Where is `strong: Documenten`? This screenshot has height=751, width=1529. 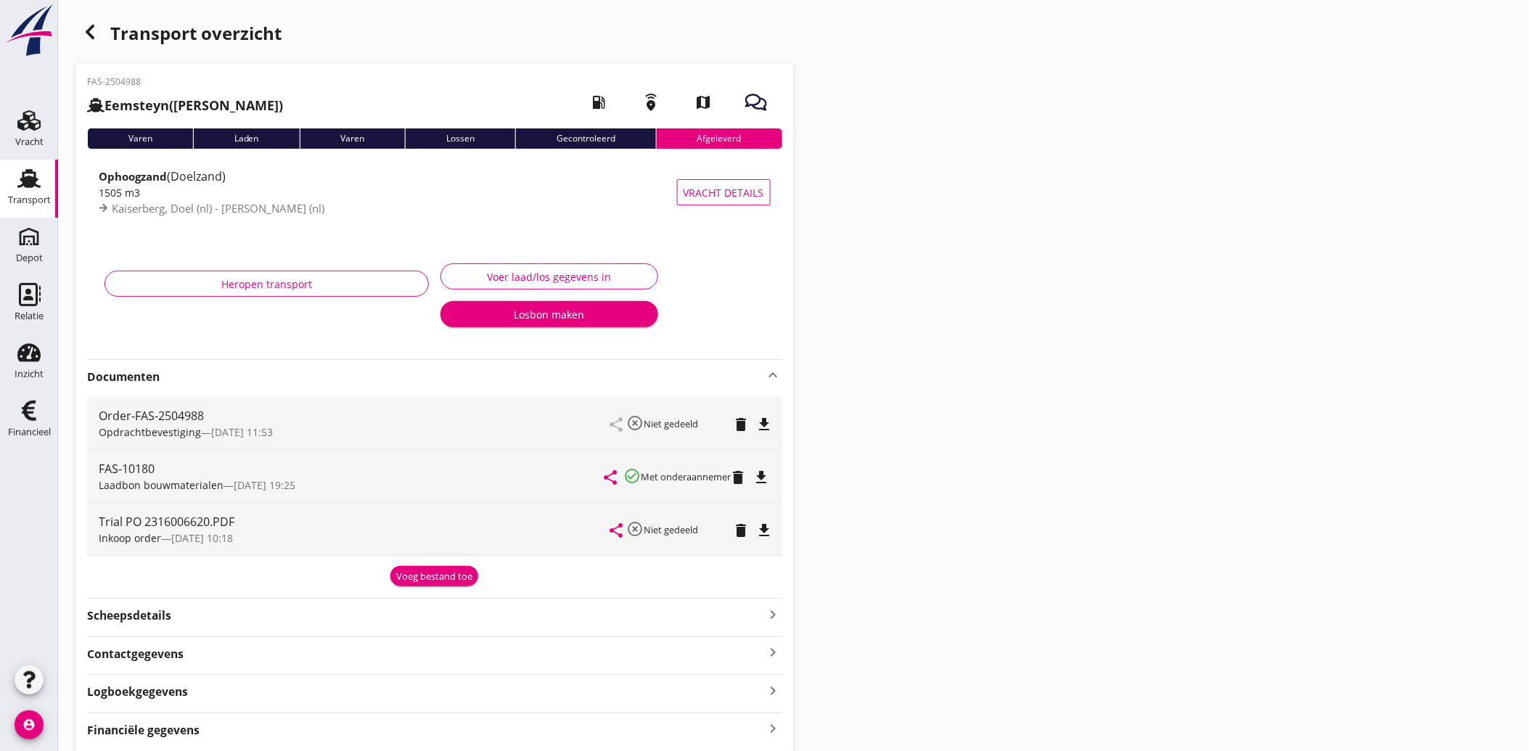 strong: Documenten is located at coordinates (426, 377).